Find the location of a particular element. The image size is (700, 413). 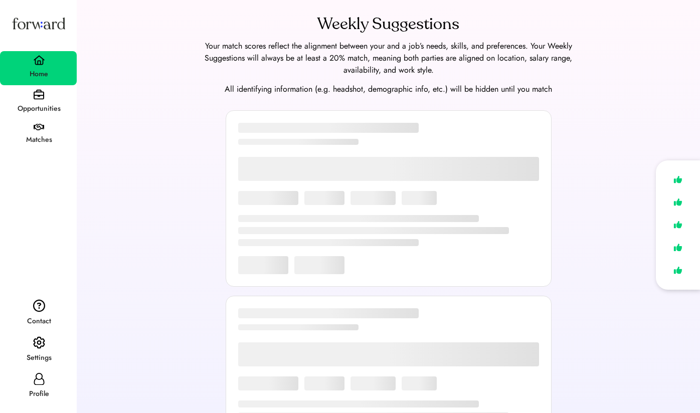

img: handshake.svg is located at coordinates (39, 127).